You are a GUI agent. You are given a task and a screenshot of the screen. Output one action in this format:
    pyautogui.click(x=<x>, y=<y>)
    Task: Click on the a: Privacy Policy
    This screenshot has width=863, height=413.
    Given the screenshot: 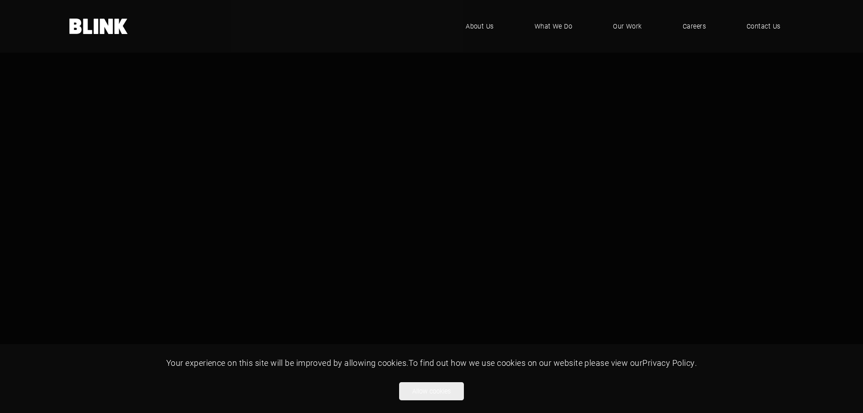 What is the action you would take?
    pyautogui.click(x=668, y=362)
    